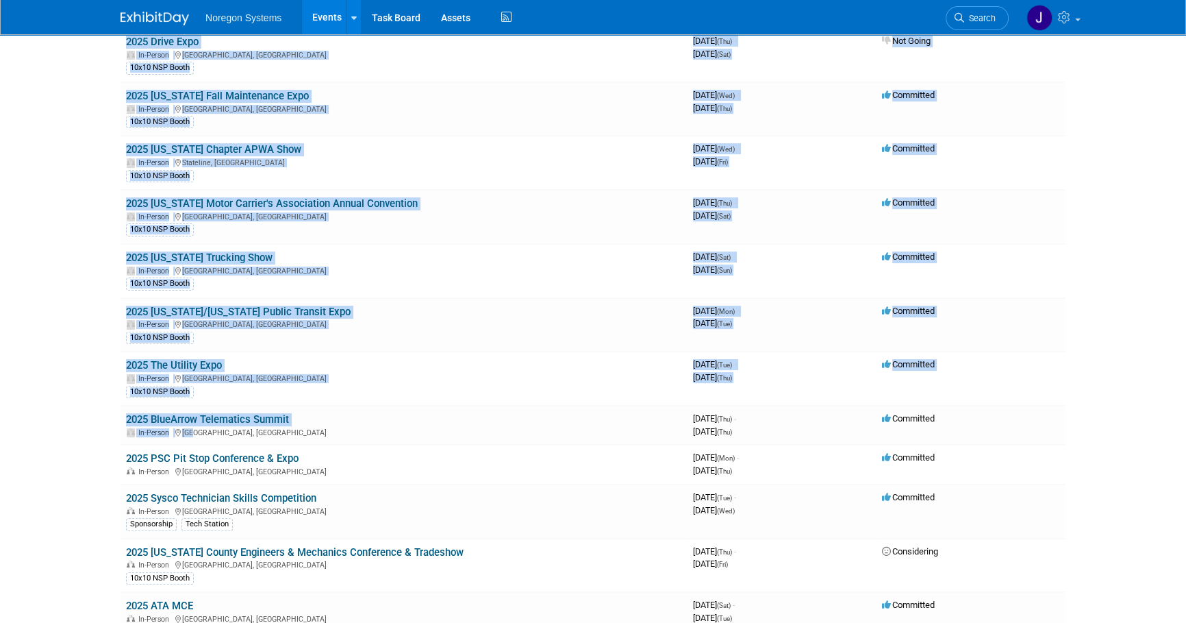 This screenshot has height=623, width=1186. Describe the element at coordinates (221, 498) in the screenshot. I see `a: 2025 Sysco Technician Skills Competition` at that location.